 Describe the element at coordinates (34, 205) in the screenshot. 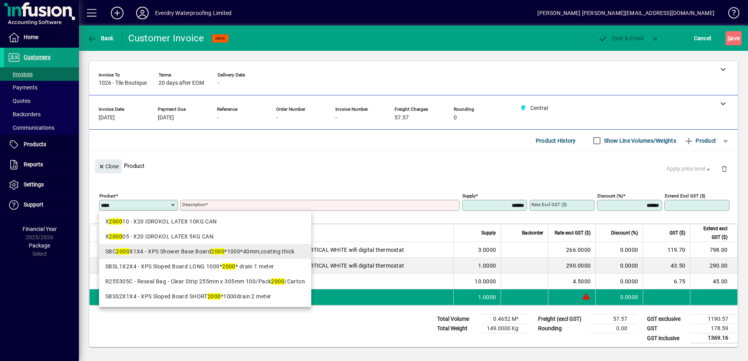

I see `span: Support` at that location.